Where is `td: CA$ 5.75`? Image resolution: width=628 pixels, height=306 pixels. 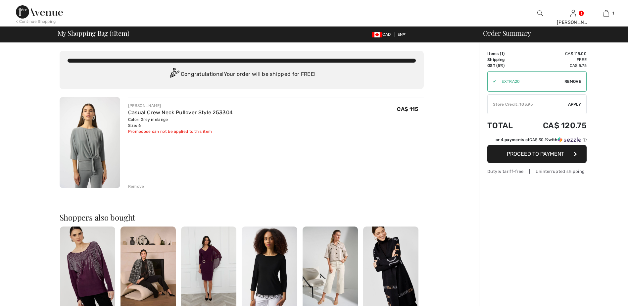 td: CA$ 5.75 is located at coordinates (555, 66).